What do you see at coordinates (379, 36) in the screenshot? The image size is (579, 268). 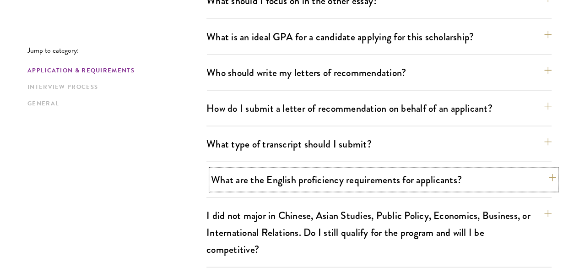 I see `button: What is an ideal GPA for a candidate applying for this scholarship?` at bounding box center [379, 36].